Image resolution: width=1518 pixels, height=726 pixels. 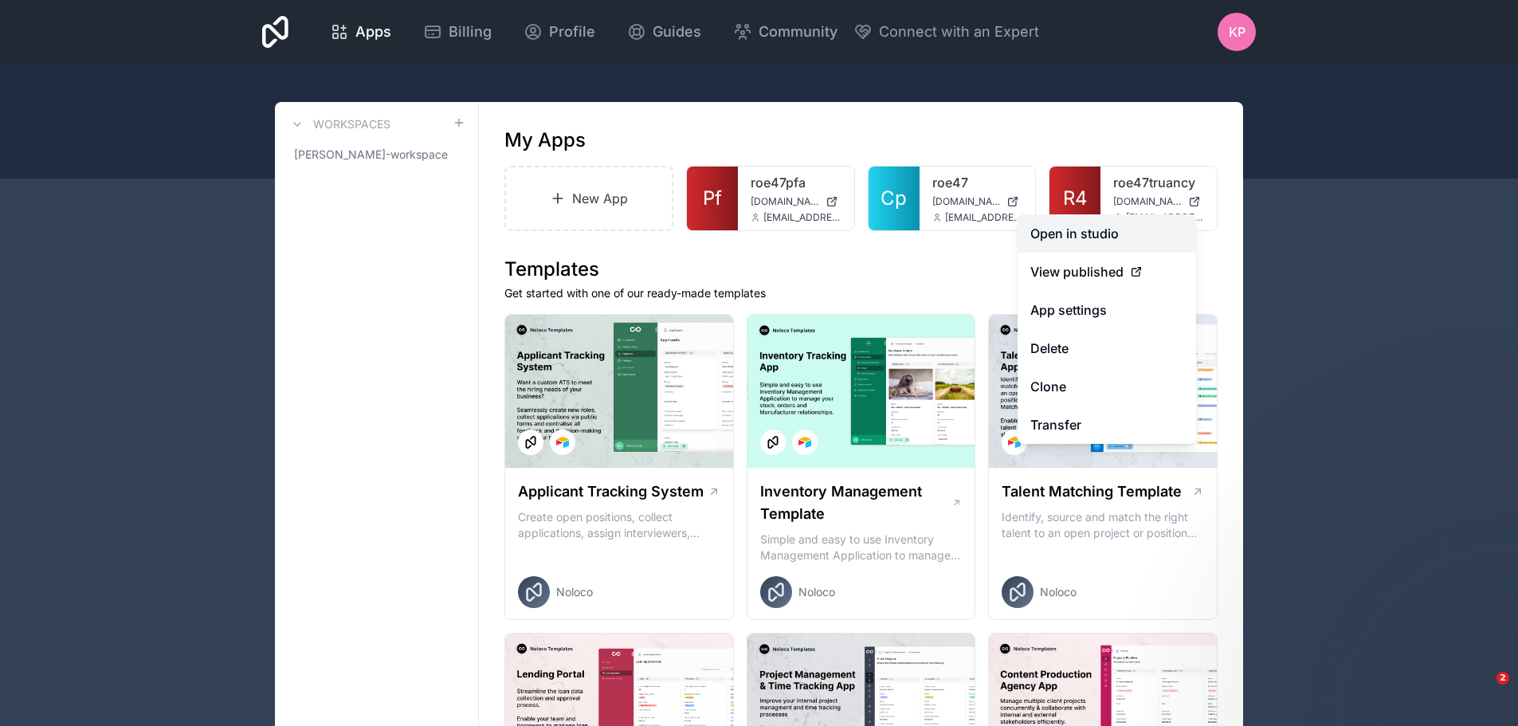 What do you see at coordinates (589, 198) in the screenshot?
I see `a: New App` at bounding box center [589, 198].